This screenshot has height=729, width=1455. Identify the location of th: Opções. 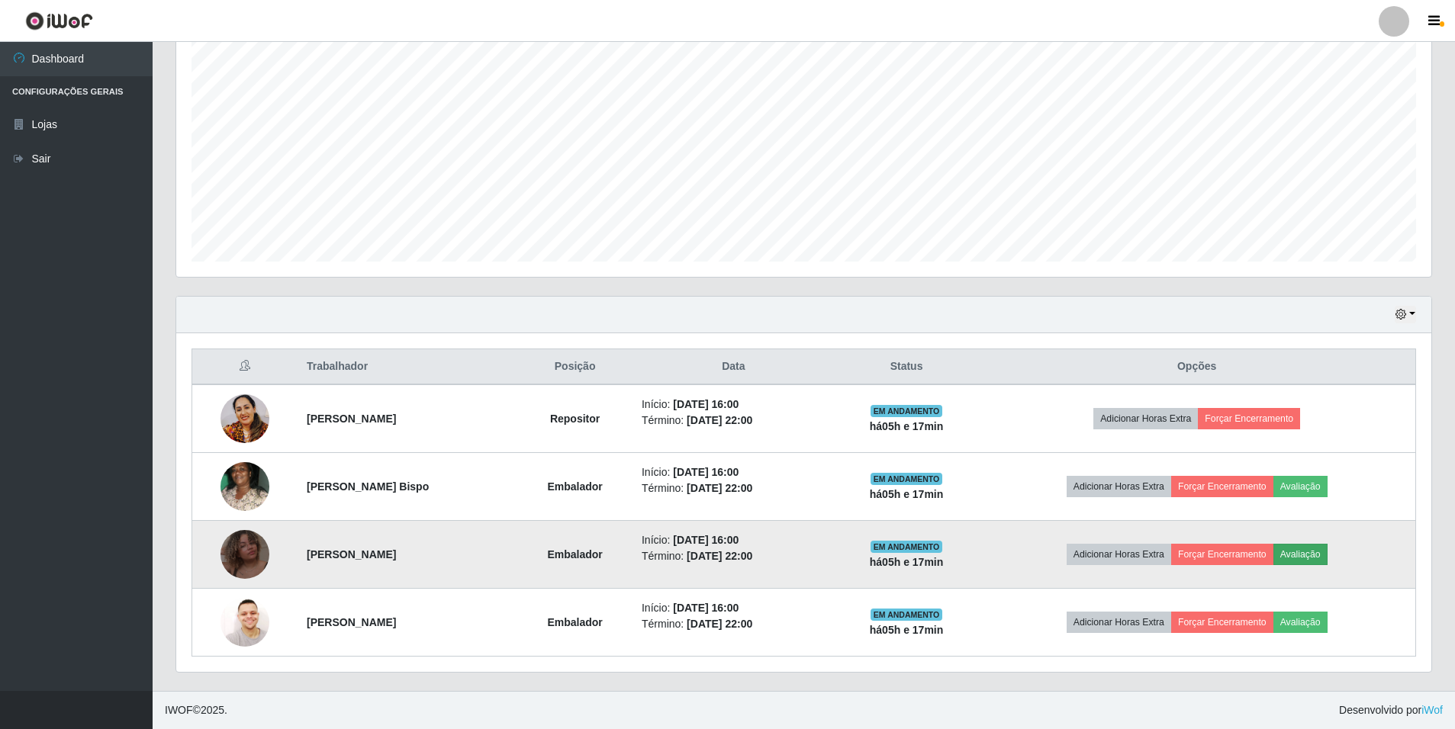
(1196, 367).